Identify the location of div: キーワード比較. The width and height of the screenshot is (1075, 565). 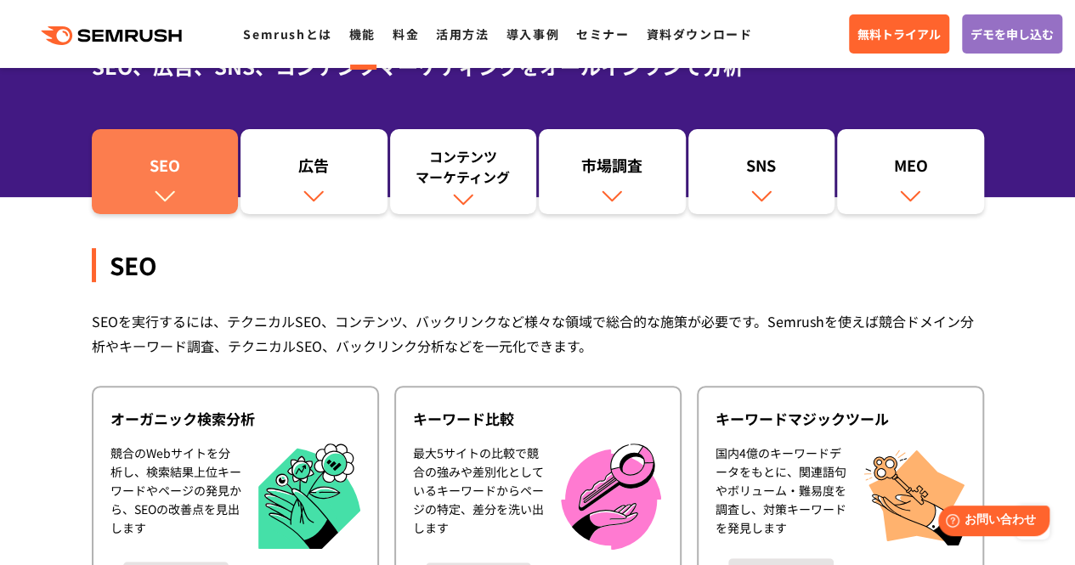
(538, 419).